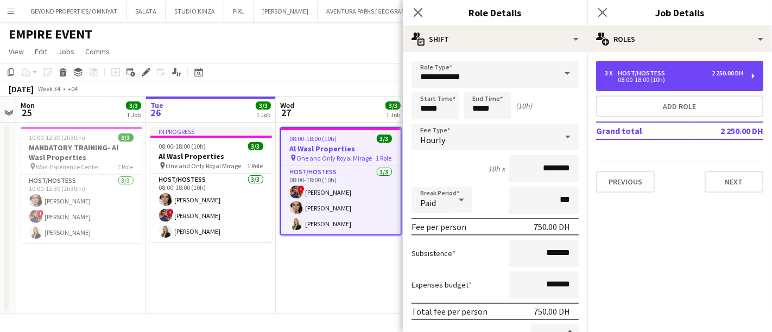 The height and width of the screenshot is (332, 772). I want to click on span: Comms, so click(97, 52).